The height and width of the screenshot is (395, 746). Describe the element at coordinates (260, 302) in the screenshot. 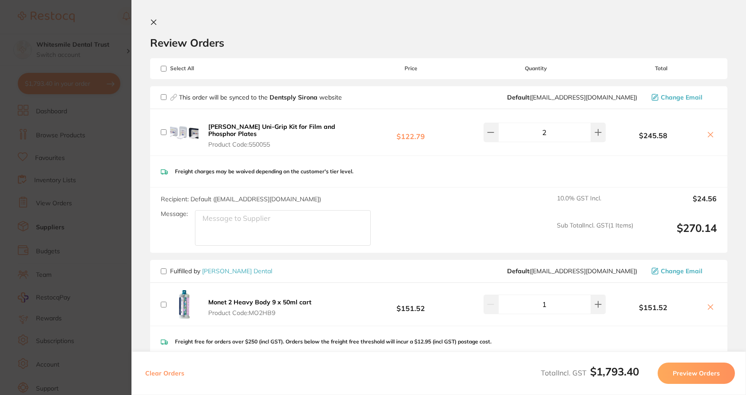

I see `b: Monet 2 Heavy Body 9 x 50ml cart` at that location.